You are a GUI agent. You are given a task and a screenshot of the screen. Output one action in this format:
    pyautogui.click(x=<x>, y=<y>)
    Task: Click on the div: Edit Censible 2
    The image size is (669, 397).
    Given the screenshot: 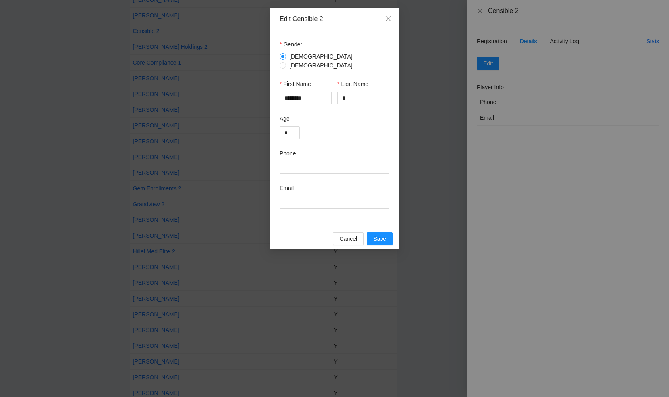 What is the action you would take?
    pyautogui.click(x=334, y=19)
    